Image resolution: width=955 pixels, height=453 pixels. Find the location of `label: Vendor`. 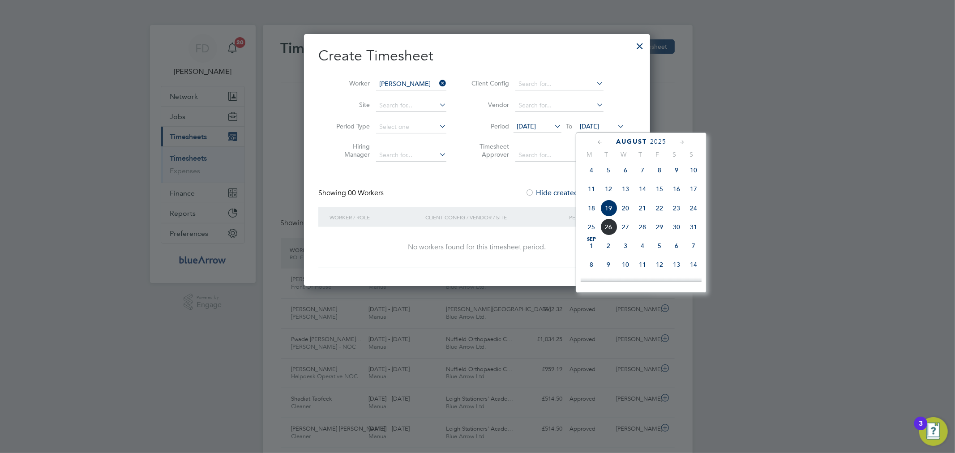

label: Vendor is located at coordinates (489, 105).